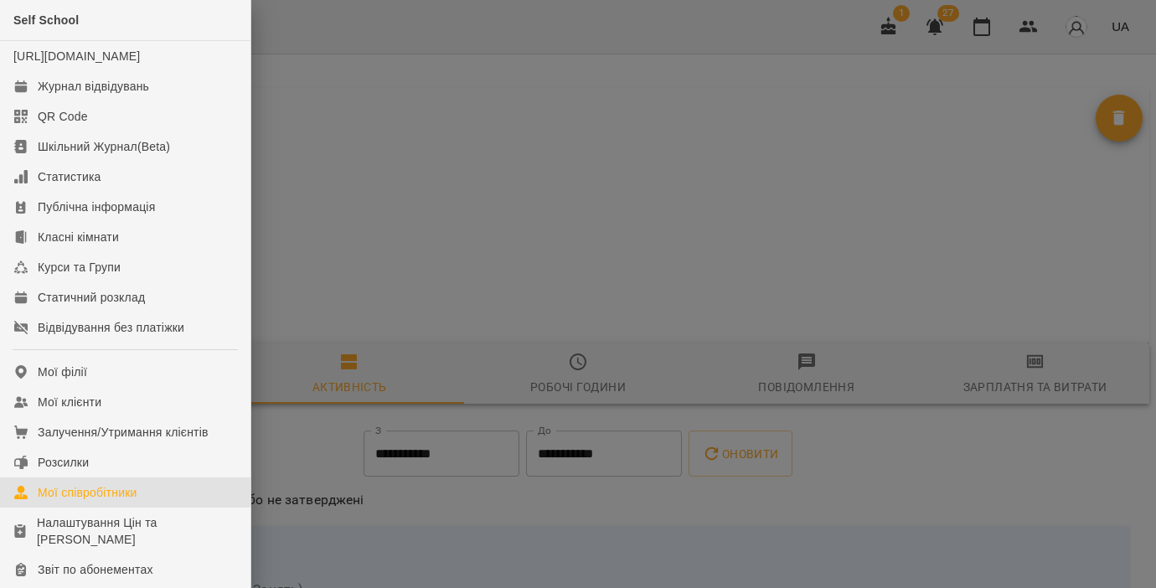  What do you see at coordinates (93, 86) in the screenshot?
I see `div: Журнал відвідувань` at bounding box center [93, 86].